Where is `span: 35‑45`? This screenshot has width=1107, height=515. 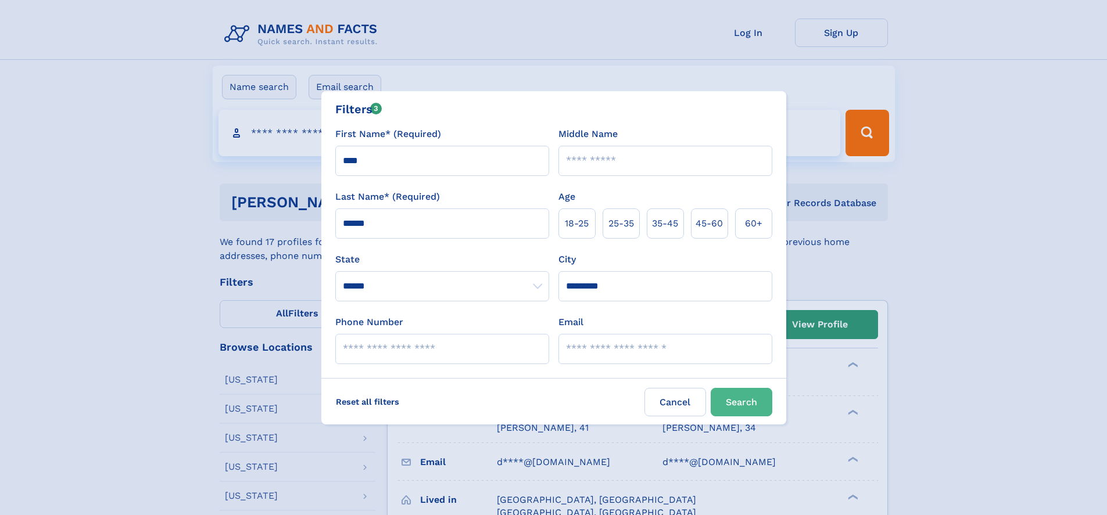 span: 35‑45 is located at coordinates (665, 224).